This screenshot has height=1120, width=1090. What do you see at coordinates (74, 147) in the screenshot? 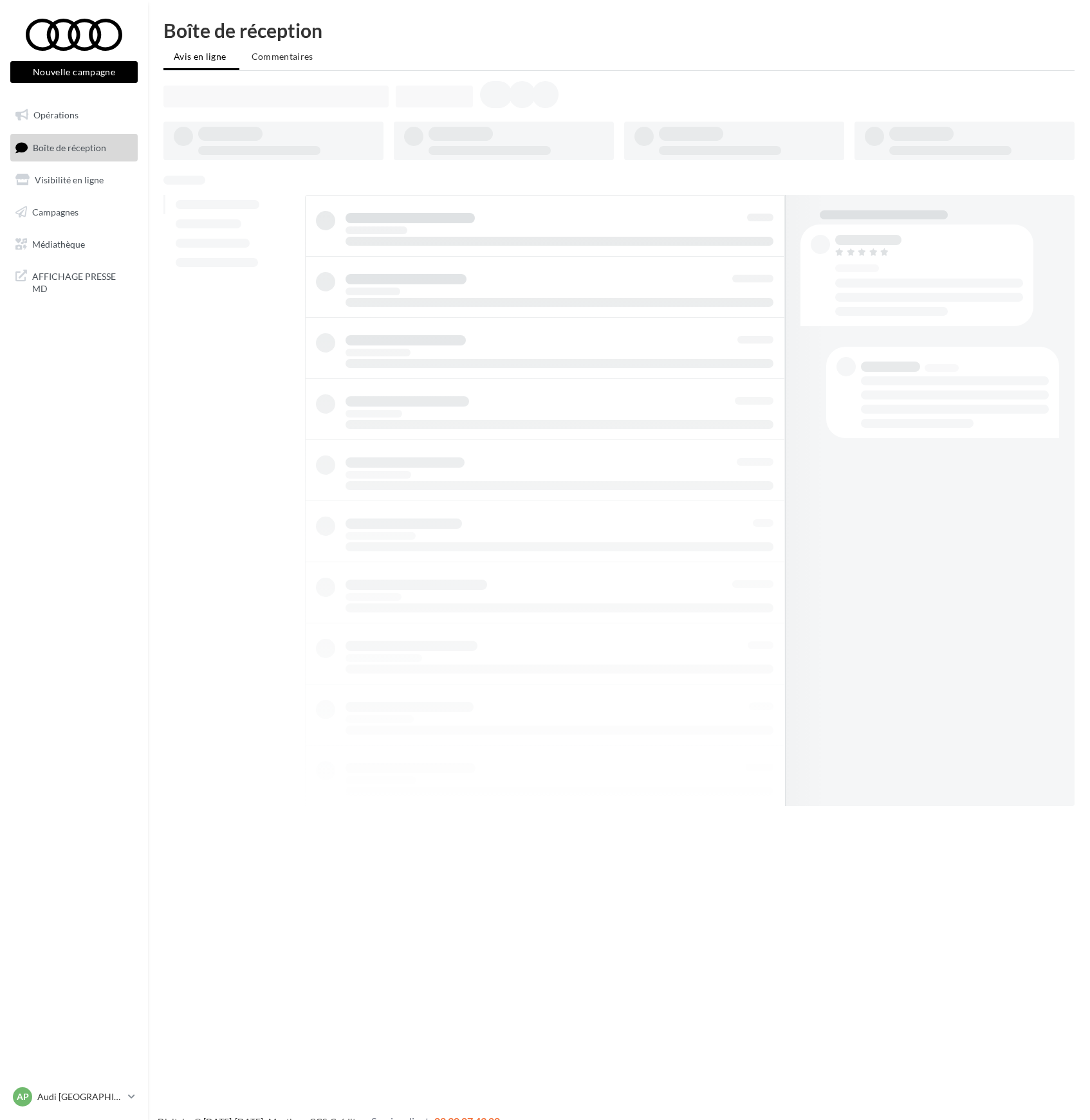
I see `a: Boîte de réception` at bounding box center [74, 147].